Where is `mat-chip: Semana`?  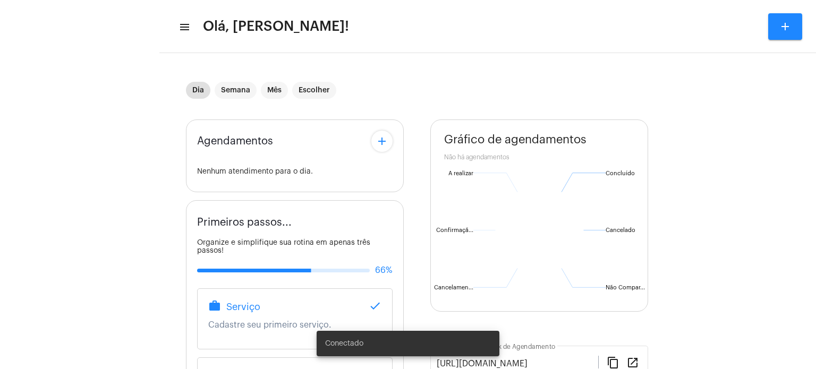 mat-chip: Semana is located at coordinates (235, 90).